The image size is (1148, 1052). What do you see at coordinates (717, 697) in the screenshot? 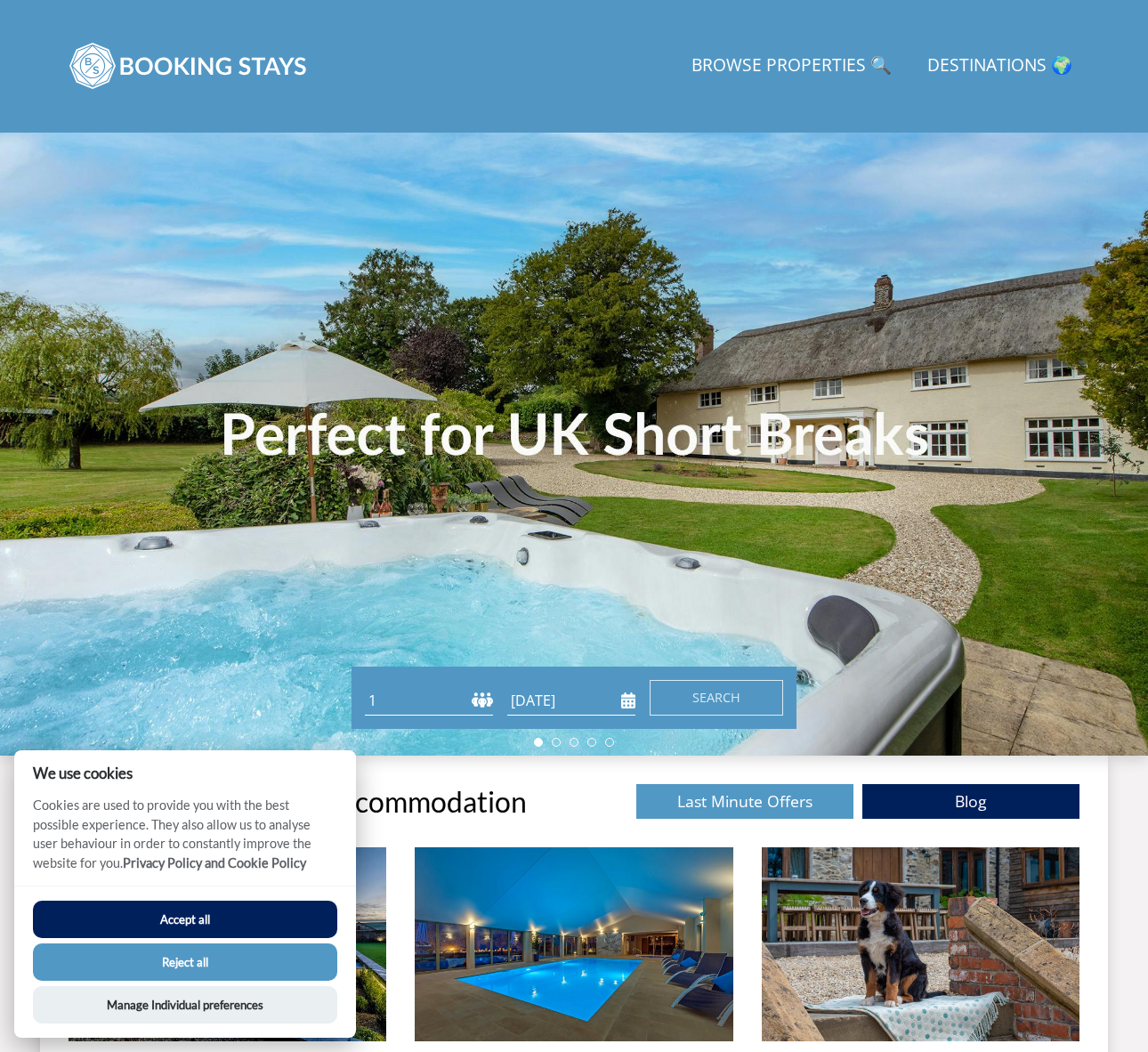
I see `span: Search` at bounding box center [717, 697].